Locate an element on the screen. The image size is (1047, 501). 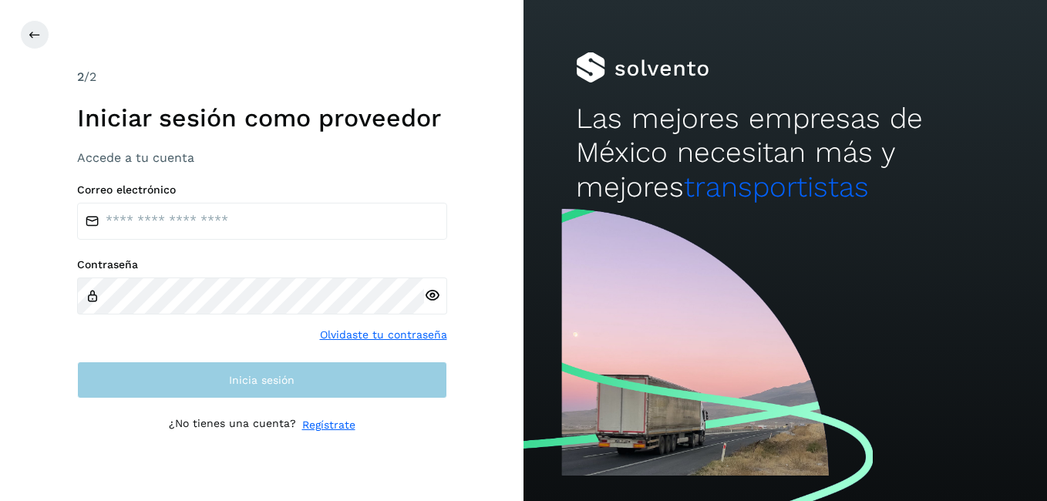
a: Olvidaste tu contraseña is located at coordinates (383, 334).